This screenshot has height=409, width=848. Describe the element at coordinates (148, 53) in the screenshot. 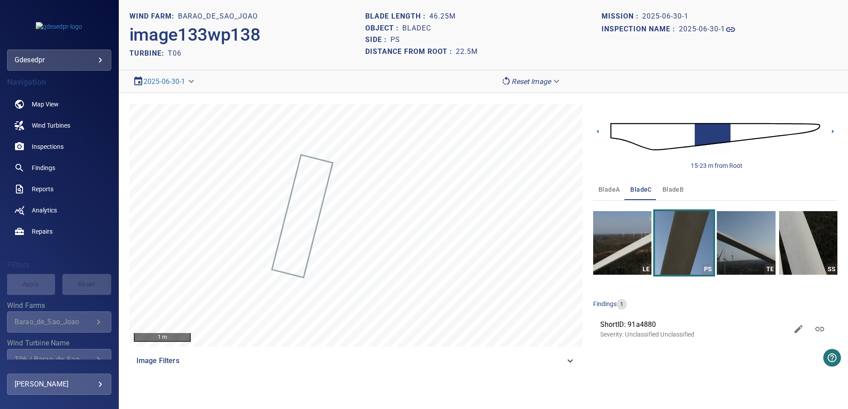

I see `h2: TURBINE:` at that location.